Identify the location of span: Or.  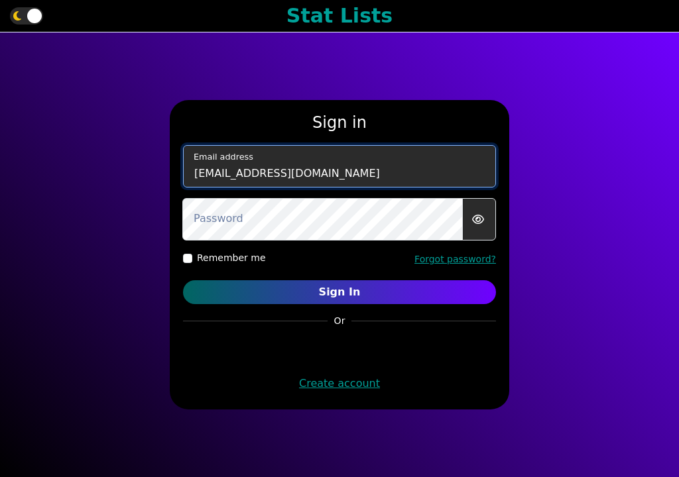
(339, 321).